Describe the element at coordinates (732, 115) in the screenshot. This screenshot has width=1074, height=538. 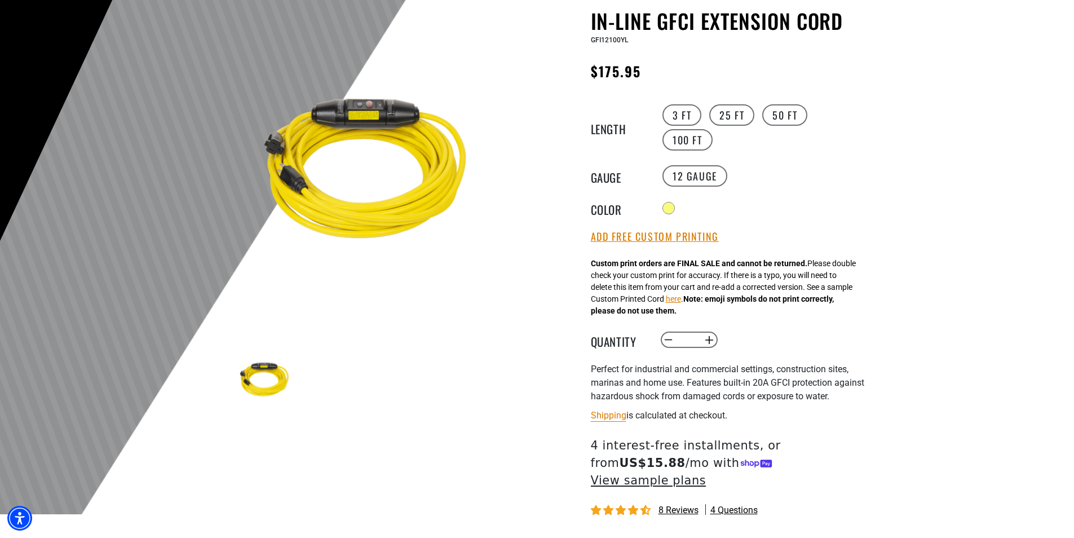
I see `label: 25 FT` at that location.